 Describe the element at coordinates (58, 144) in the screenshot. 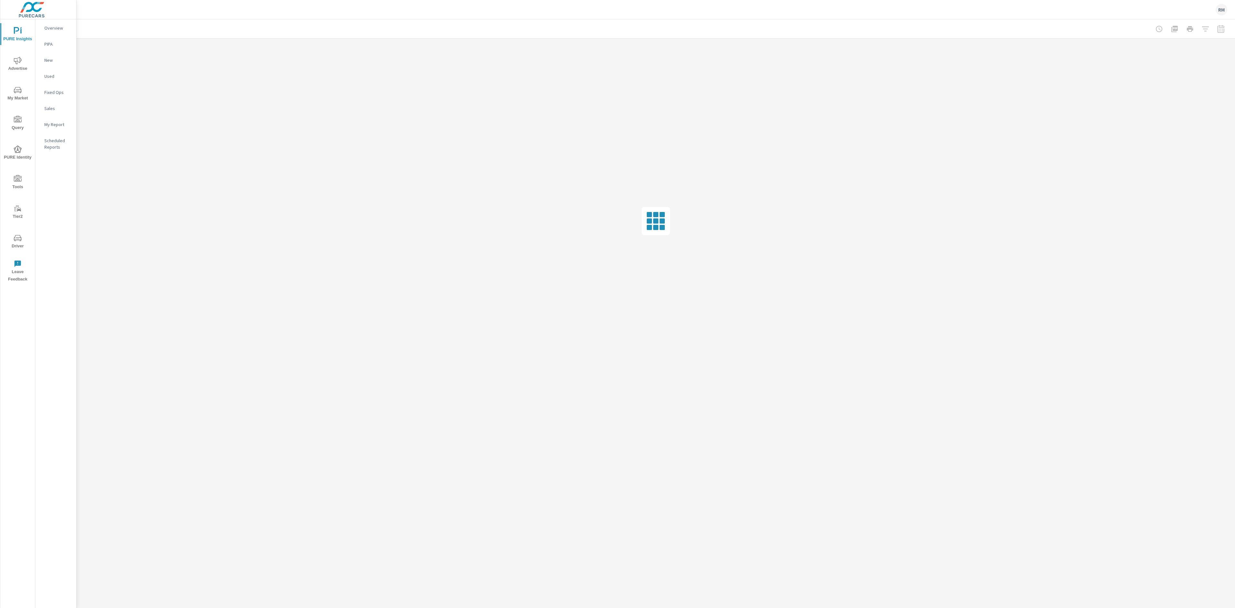

I see `p: Scheduled Reports` at that location.